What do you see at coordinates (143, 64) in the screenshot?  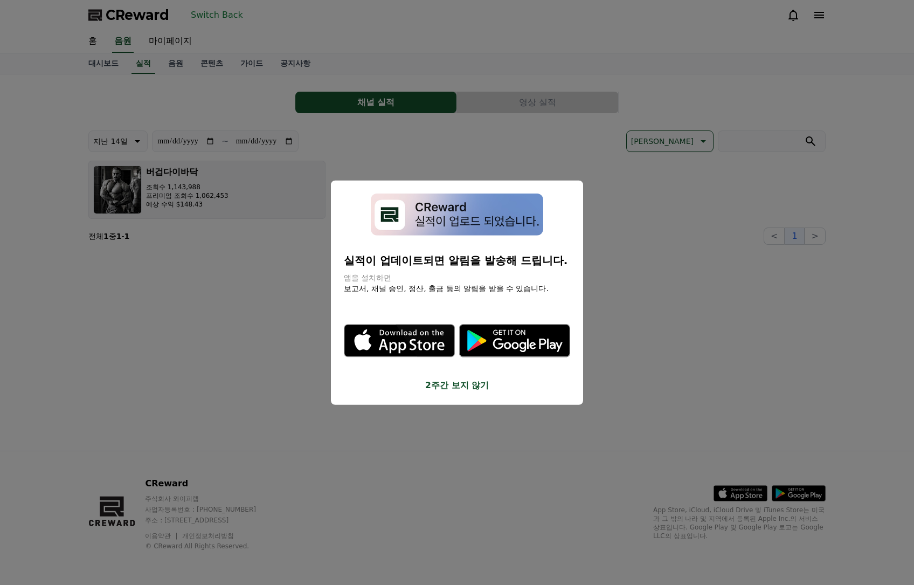 I see `a: 실적` at bounding box center [143, 64].